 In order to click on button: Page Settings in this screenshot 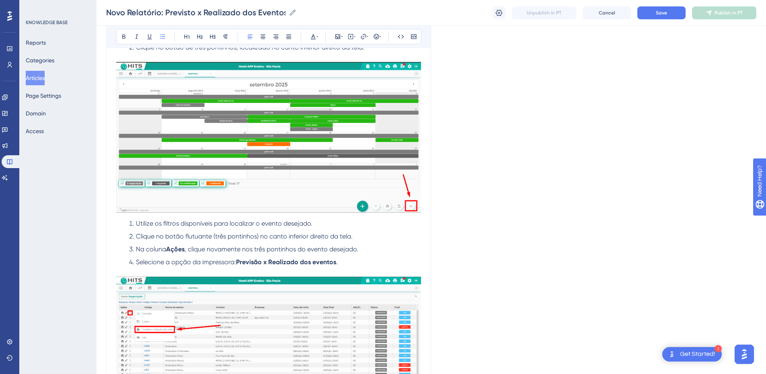, I will do `click(43, 96)`.